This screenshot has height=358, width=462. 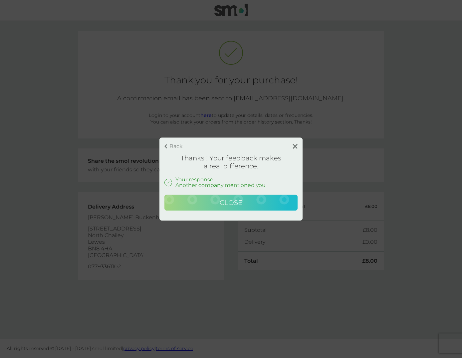 What do you see at coordinates (176, 146) in the screenshot?
I see `p: Back` at bounding box center [176, 146].